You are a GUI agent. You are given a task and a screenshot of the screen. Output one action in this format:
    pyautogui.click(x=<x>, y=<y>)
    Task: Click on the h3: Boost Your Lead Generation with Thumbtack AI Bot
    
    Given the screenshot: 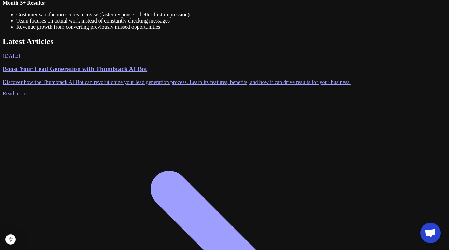 What is the action you would take?
    pyautogui.click(x=224, y=69)
    